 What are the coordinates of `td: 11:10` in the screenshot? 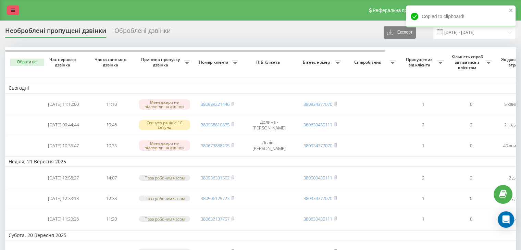 It's located at (111, 104).